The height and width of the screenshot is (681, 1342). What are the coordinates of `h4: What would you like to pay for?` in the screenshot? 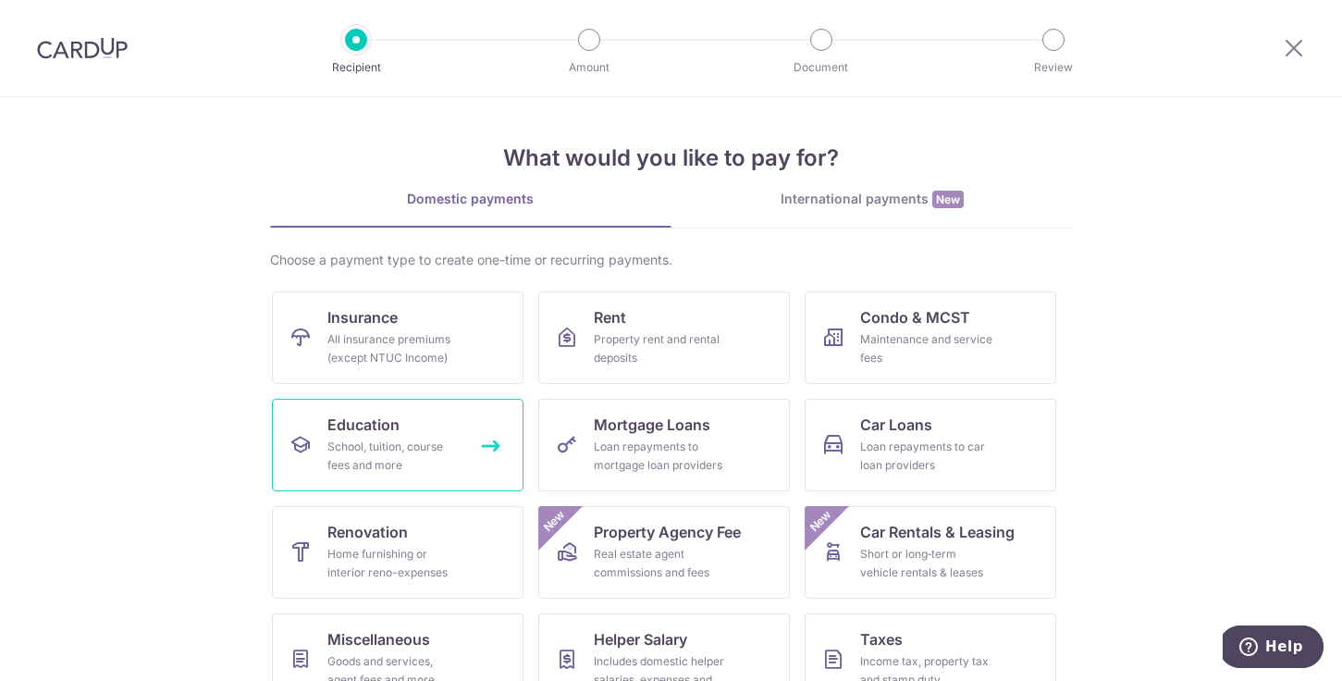 It's located at (672, 158).